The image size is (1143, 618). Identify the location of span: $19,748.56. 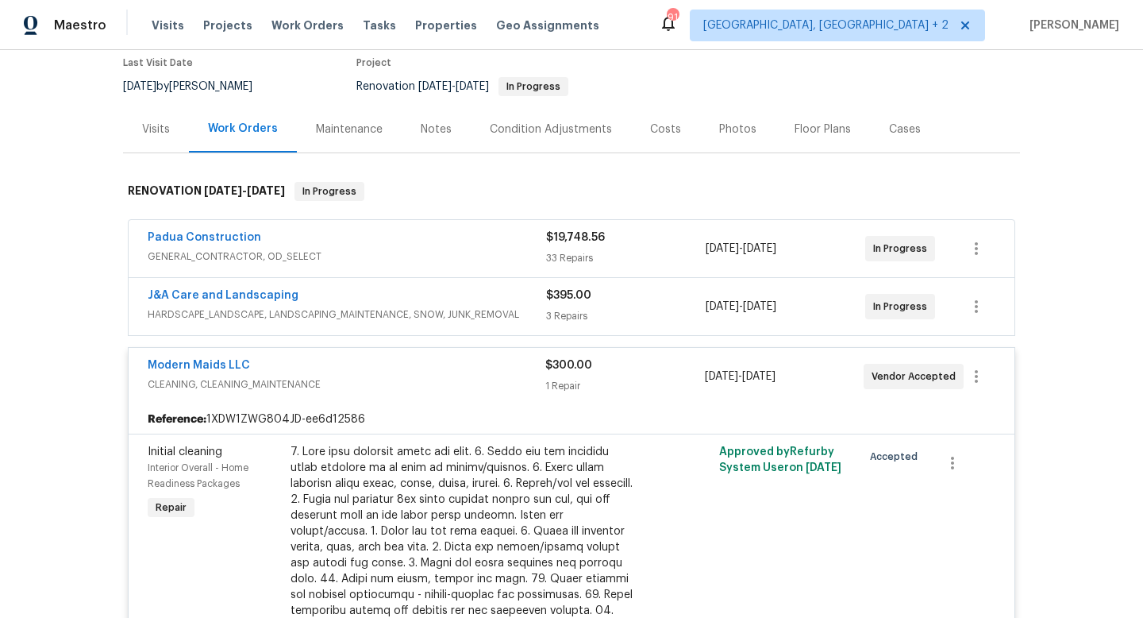
(576, 237).